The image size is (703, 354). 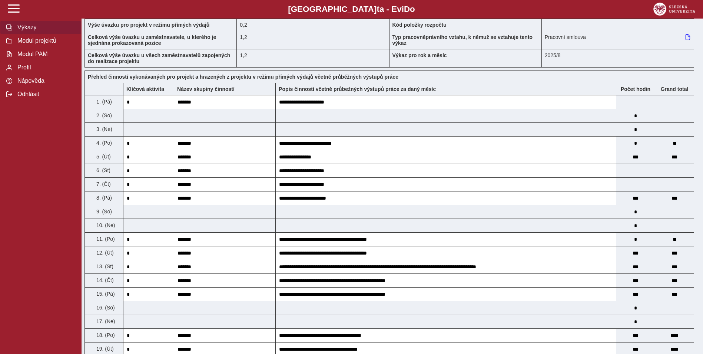 I want to click on span: 3. (Ne), so click(x=103, y=129).